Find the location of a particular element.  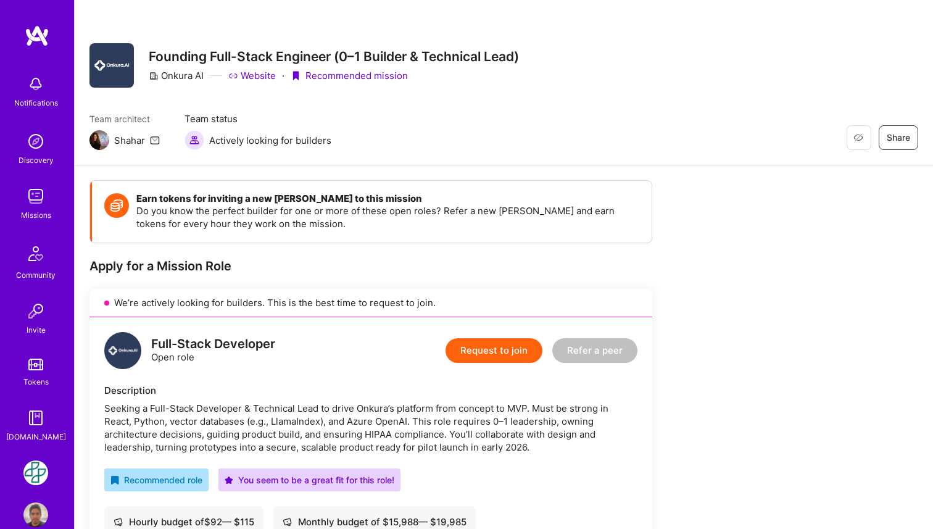

img: Team Architect is located at coordinates (99, 140).